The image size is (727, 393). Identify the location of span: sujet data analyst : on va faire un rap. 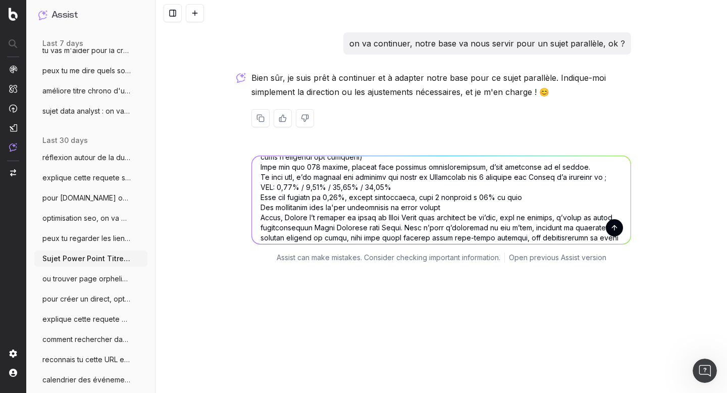
(87, 111).